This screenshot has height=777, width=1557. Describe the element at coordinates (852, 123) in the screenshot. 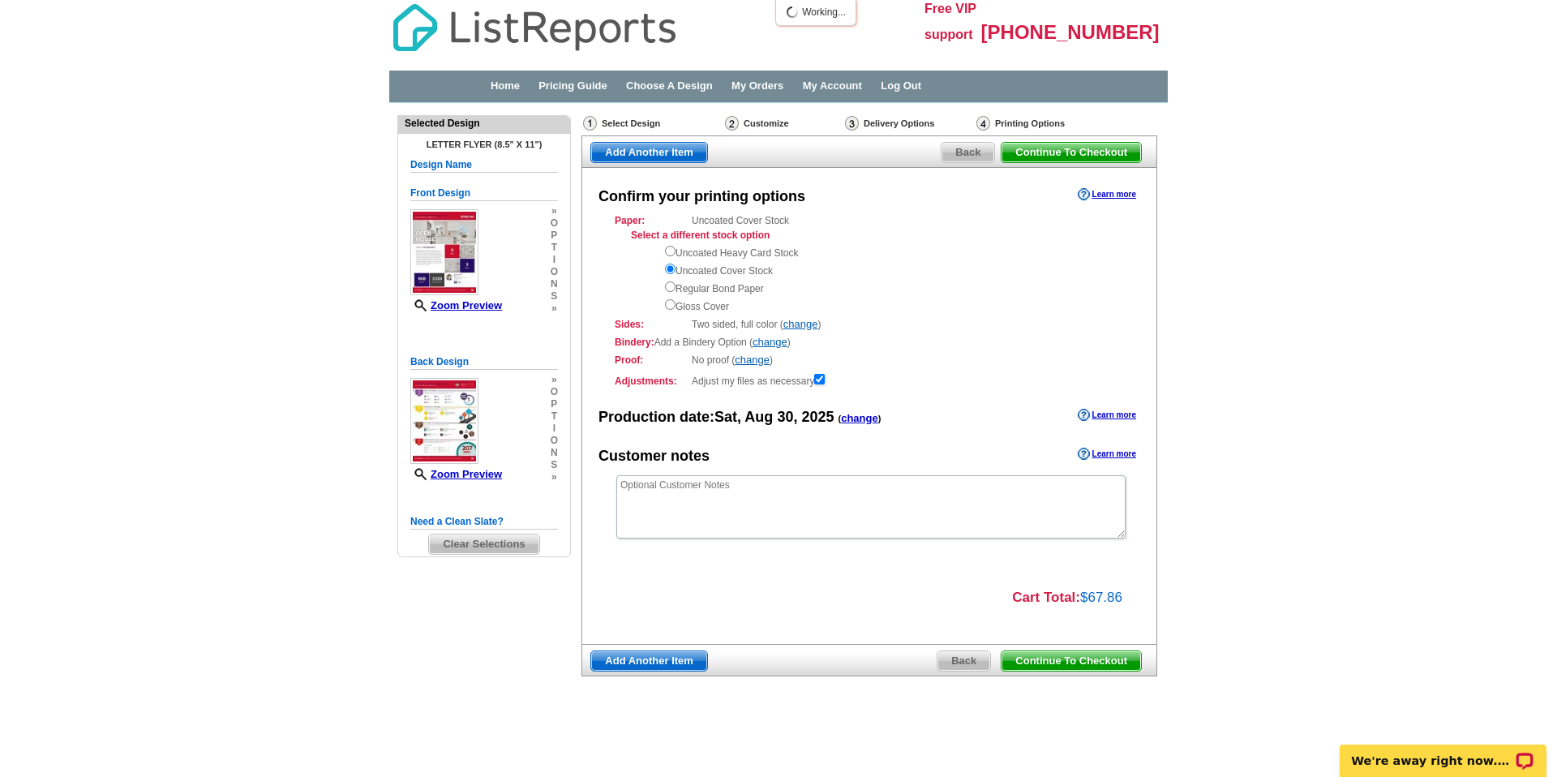

I see `img: Delivery Options` at that location.